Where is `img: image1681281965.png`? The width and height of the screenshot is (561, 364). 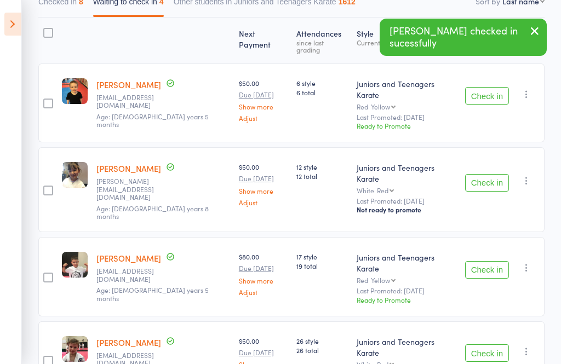
img: image1681281965.png is located at coordinates (74, 349).